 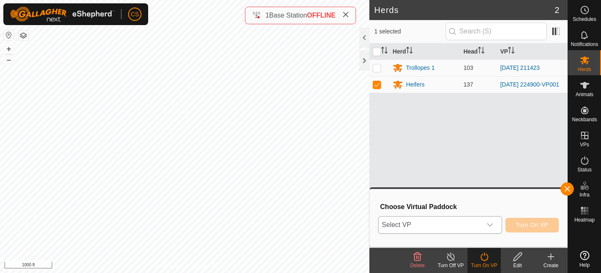 I want to click on span: Infra, so click(x=585, y=195).